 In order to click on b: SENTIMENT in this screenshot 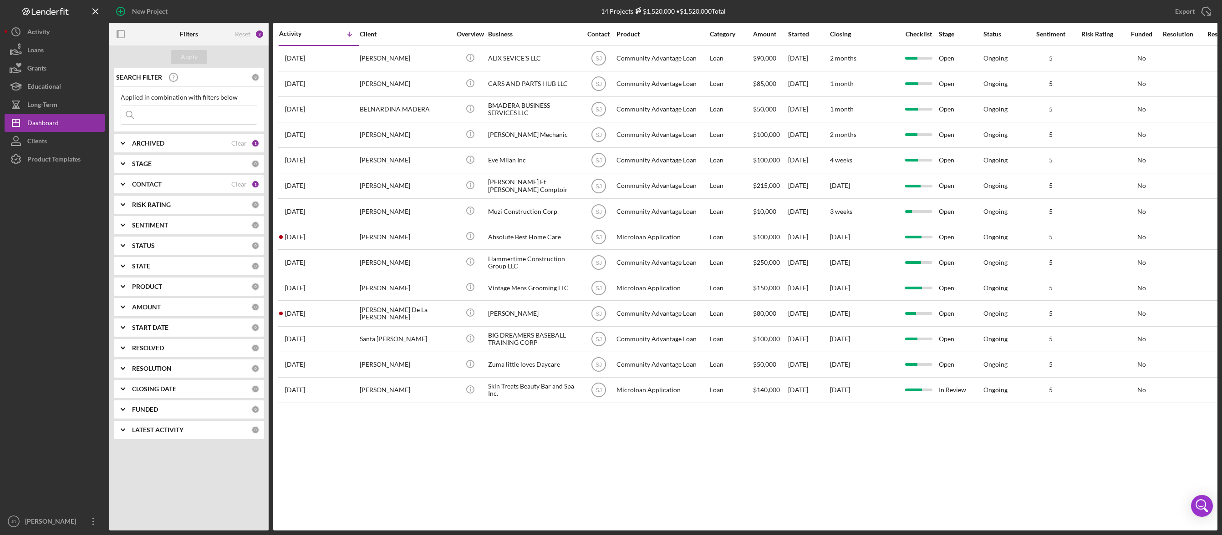, I will do `click(150, 225)`.